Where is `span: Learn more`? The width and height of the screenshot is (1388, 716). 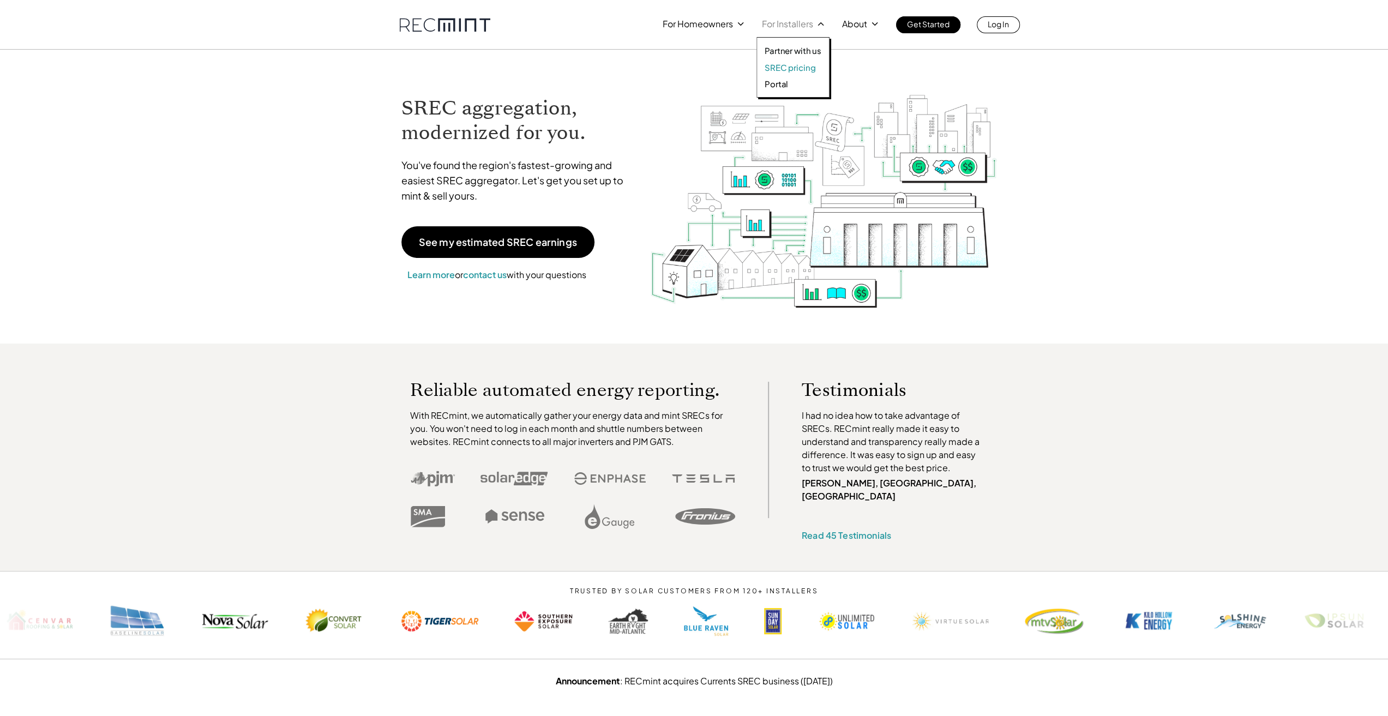
span: Learn more is located at coordinates (431, 274).